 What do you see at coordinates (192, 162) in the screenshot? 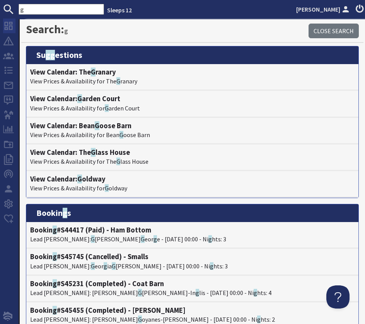
I see `p: View Prices & Availability for The lass House` at bounding box center [192, 162].